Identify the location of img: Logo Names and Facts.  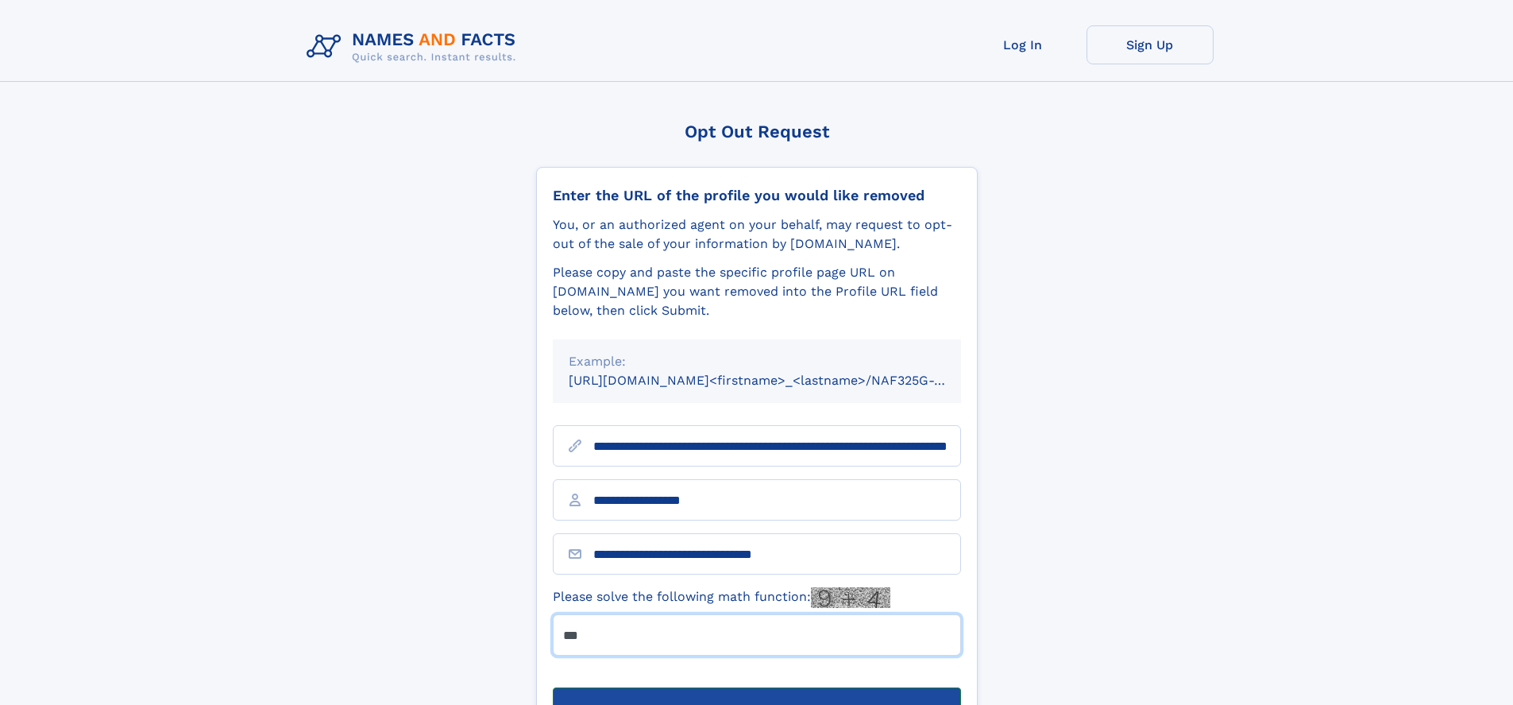
(415, 47).